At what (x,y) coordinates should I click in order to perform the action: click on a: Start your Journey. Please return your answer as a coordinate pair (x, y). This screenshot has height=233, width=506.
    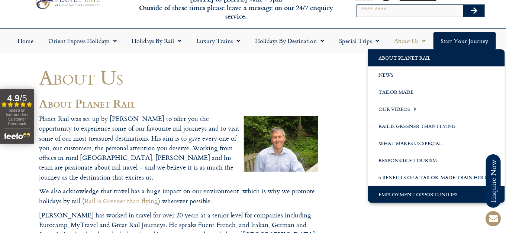
    Looking at the image, I should click on (465, 41).